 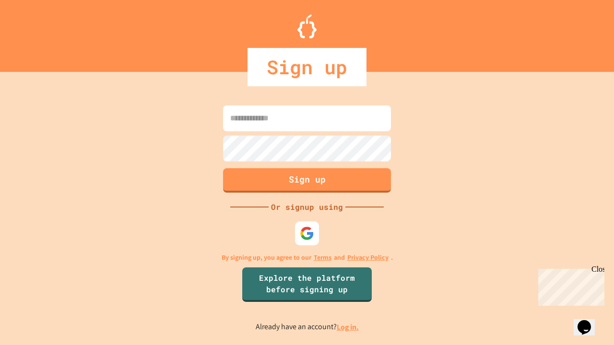 What do you see at coordinates (307, 234) in the screenshot?
I see `img: google-icon.svg` at bounding box center [307, 234].